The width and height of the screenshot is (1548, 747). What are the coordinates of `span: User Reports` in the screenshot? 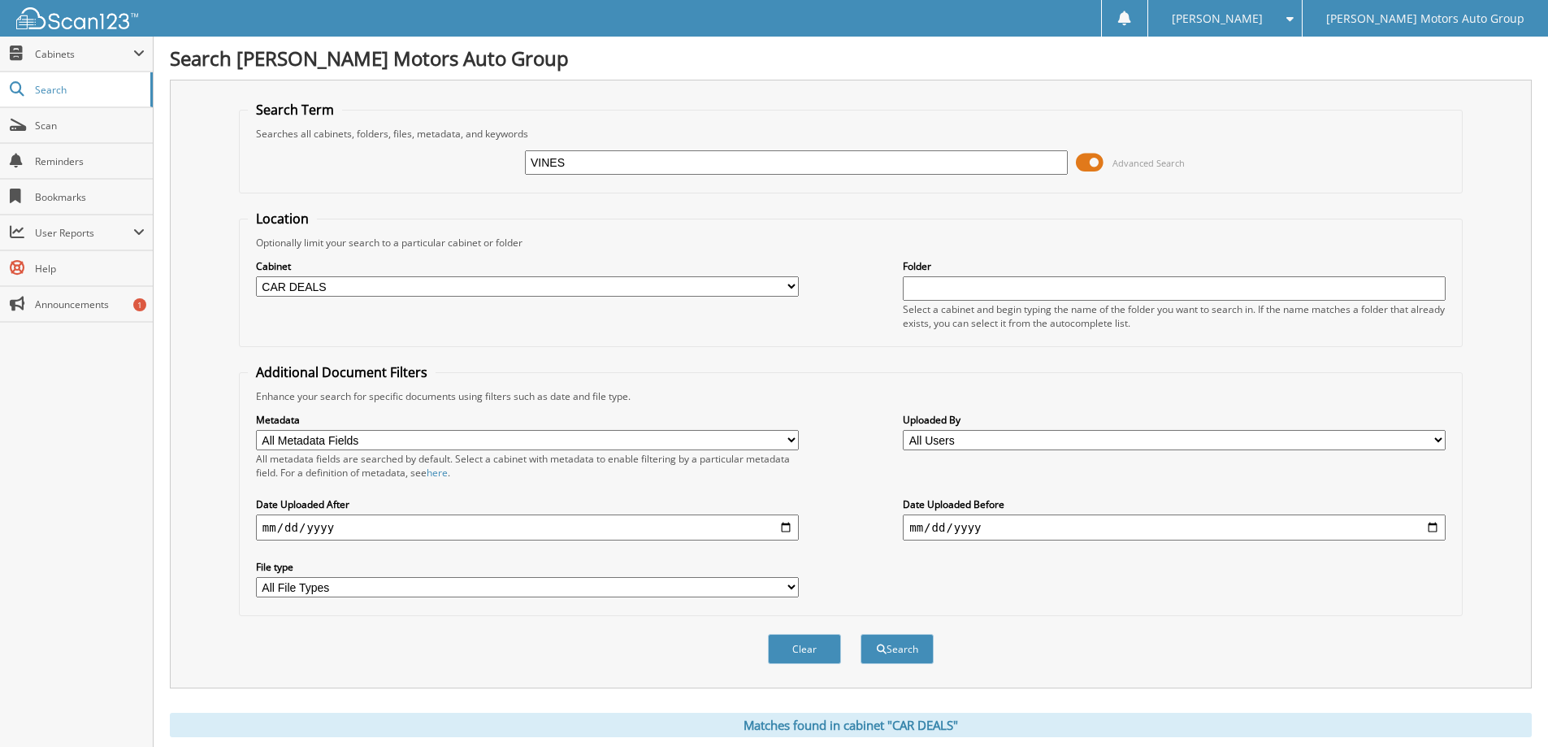 It's located at (84, 232).